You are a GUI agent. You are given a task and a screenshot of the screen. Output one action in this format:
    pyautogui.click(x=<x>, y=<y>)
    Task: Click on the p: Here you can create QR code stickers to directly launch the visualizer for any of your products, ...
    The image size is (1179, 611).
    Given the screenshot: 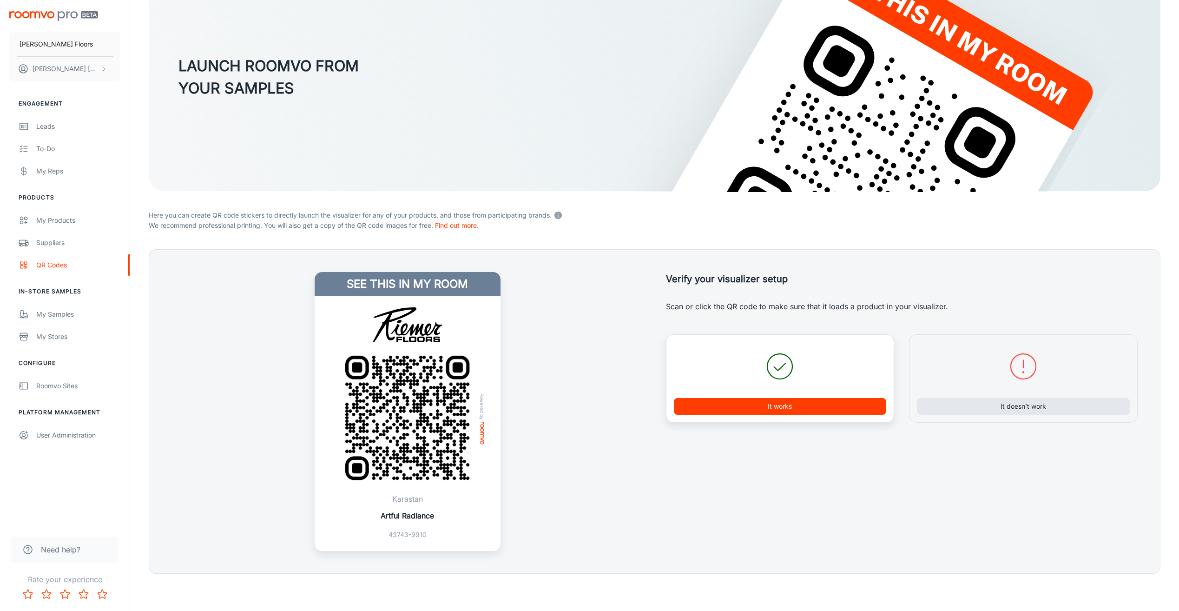 What is the action you would take?
    pyautogui.click(x=655, y=214)
    